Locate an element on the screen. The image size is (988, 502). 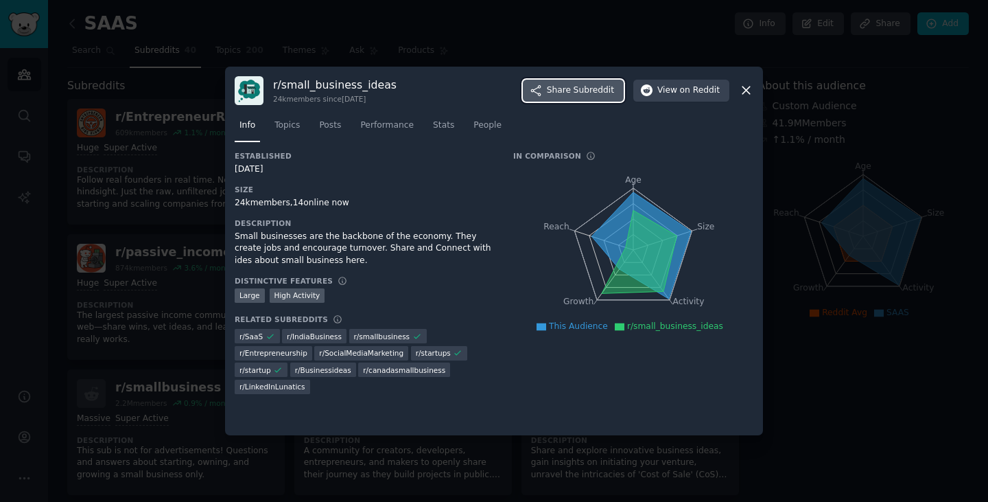
button: Viewon Reddit is located at coordinates (682, 91).